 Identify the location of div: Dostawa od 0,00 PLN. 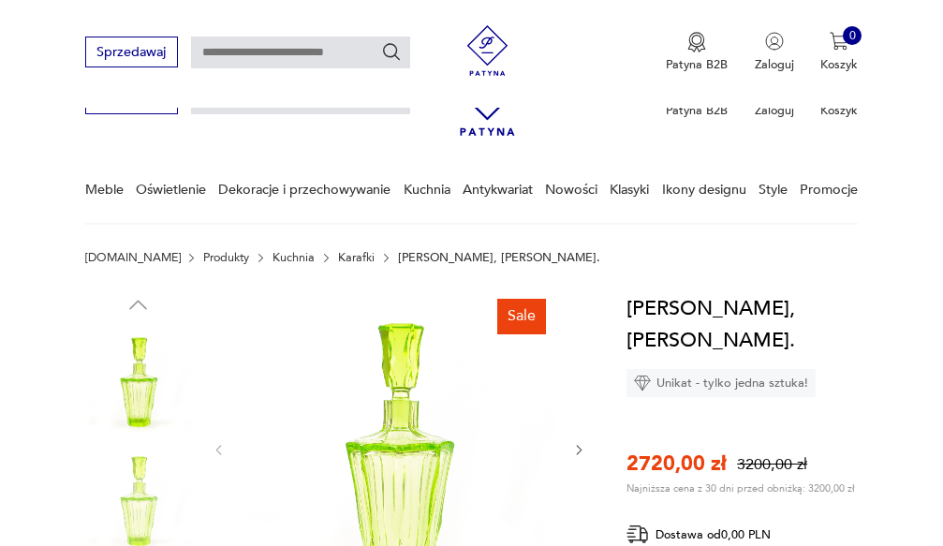
(730, 534).